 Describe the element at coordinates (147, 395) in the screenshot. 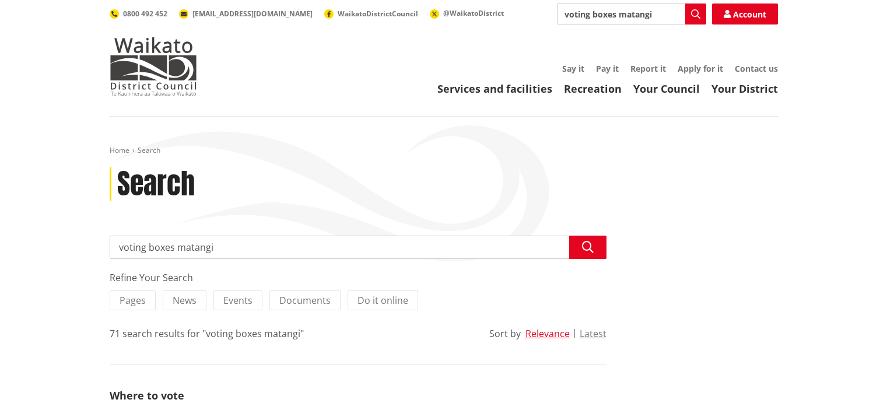

I see `a: Where to vote` at that location.